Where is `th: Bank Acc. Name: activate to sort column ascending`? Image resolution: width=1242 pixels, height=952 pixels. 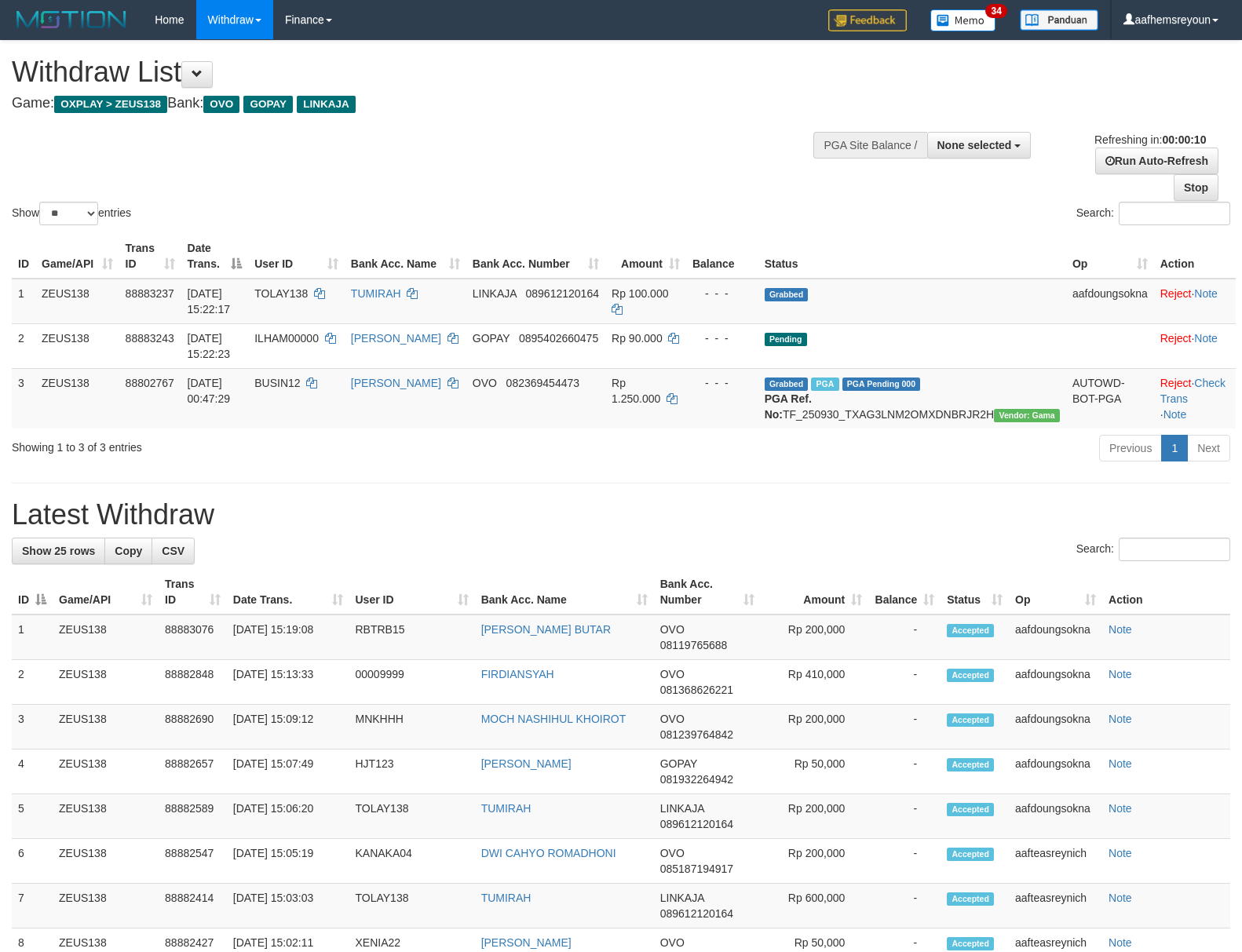 th: Bank Acc. Name: activate to sort column ascending is located at coordinates (405, 256).